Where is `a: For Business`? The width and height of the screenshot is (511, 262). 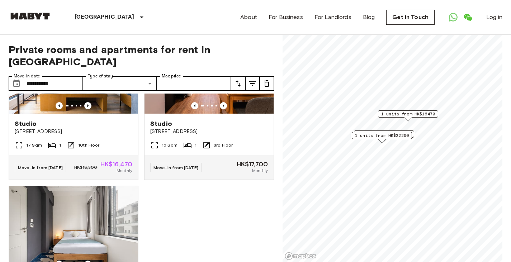 a: For Business is located at coordinates (286, 17).